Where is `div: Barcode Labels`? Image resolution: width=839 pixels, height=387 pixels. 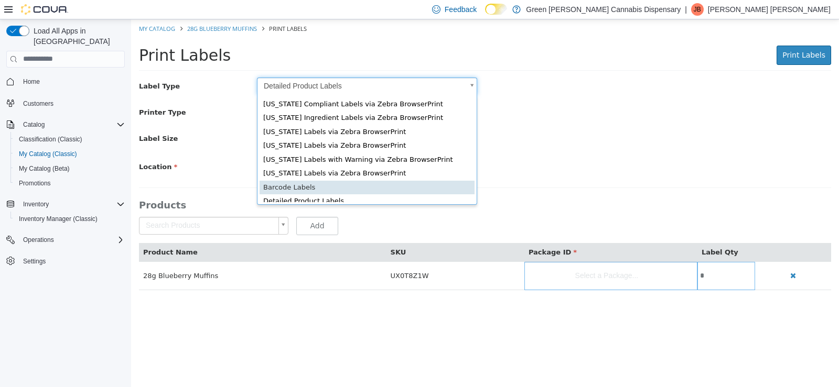 div: Barcode Labels is located at coordinates (236, 168).